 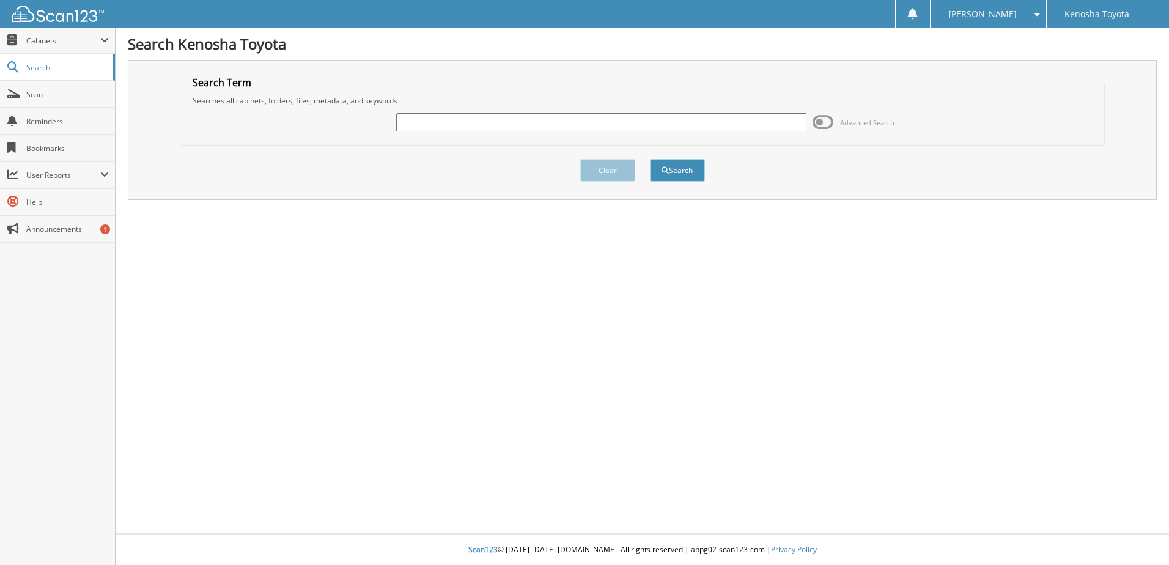 I want to click on button: Clear, so click(x=608, y=170).